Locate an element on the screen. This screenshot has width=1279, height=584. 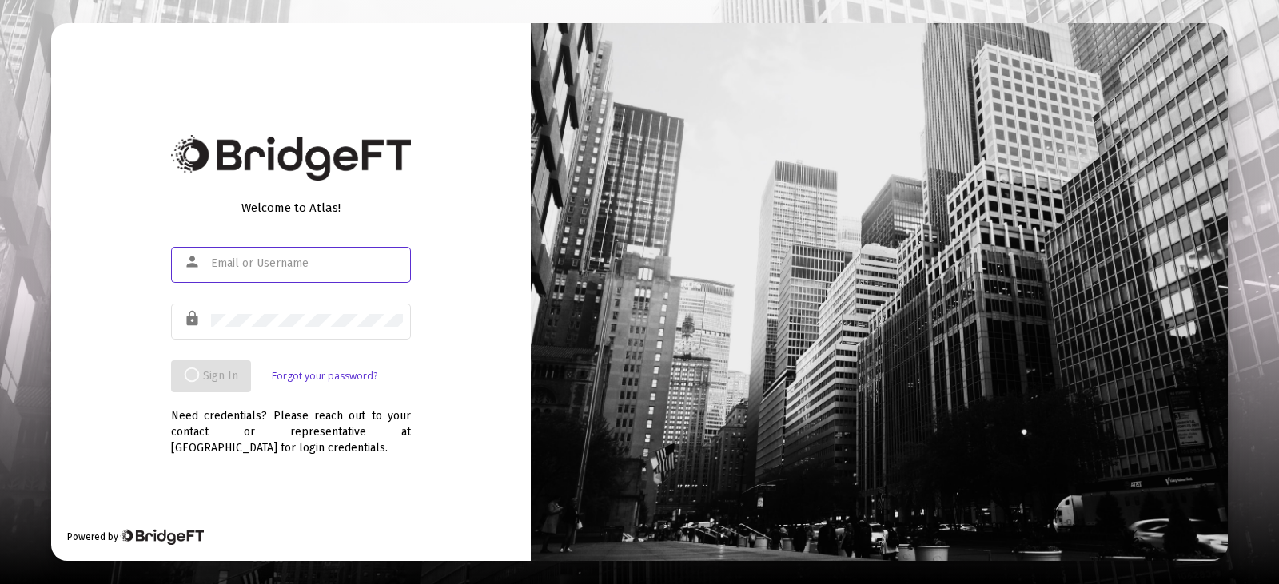
span: Sign In is located at coordinates (211, 376).